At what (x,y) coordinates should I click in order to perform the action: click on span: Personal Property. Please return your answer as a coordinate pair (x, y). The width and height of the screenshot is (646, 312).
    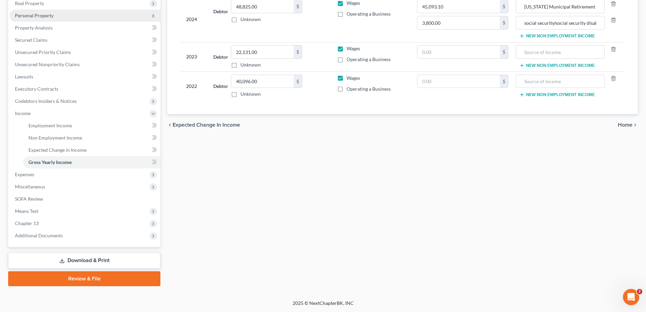
    Looking at the image, I should click on (34, 15).